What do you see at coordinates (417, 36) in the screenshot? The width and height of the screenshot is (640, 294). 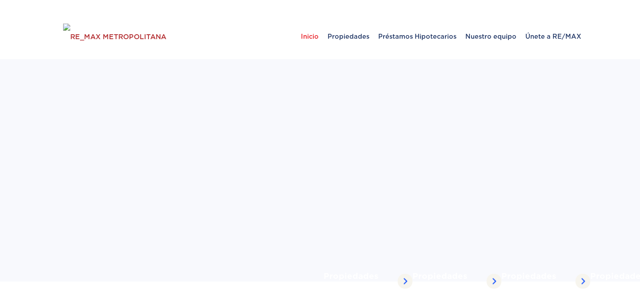 I see `span: Préstamos Hipotecarios` at bounding box center [417, 36].